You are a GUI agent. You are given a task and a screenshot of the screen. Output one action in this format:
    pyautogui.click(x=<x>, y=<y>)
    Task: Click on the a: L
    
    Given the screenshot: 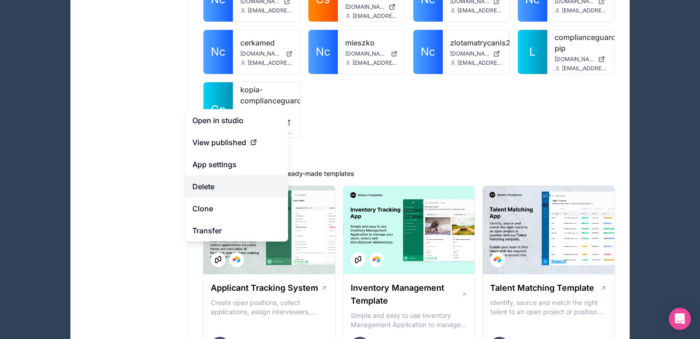 What is the action you would take?
    pyautogui.click(x=532, y=52)
    